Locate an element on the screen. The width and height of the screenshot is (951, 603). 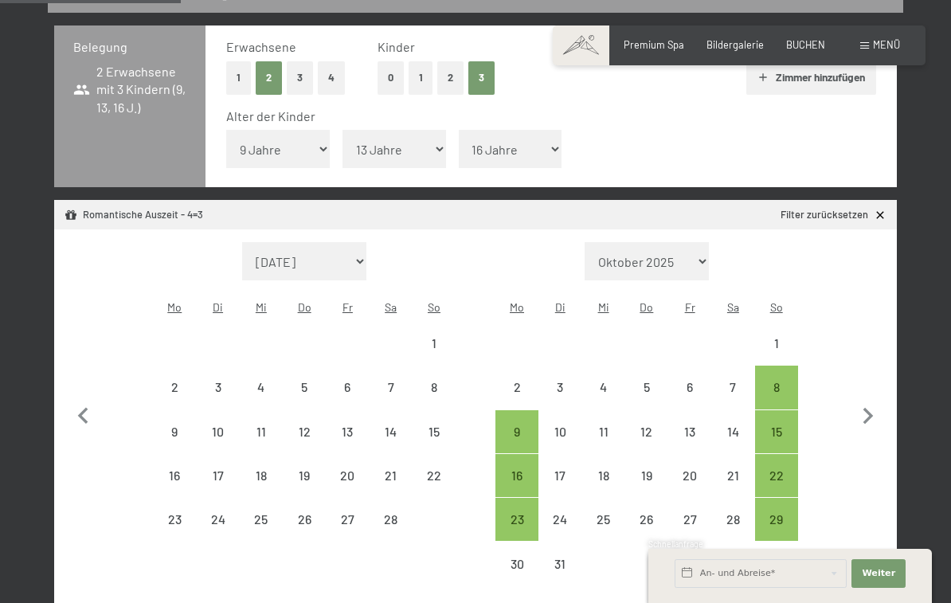
div: Wed Mar 18 2026 is located at coordinates (603, 475).